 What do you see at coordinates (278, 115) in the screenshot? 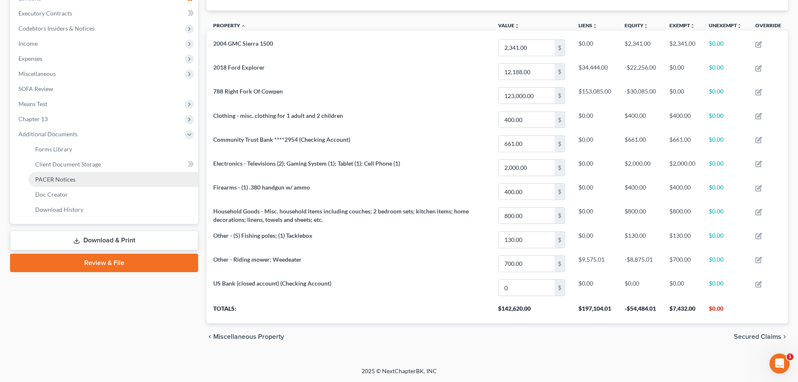
I see `span: Clothing - misc. clothing for 1 adult and 2 children` at bounding box center [278, 115].